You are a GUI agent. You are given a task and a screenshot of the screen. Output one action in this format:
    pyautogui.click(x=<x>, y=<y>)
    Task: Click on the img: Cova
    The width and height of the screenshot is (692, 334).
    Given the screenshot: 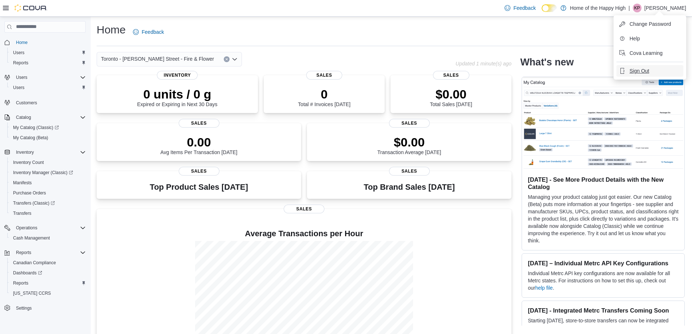 What is the action you would take?
    pyautogui.click(x=31, y=8)
    